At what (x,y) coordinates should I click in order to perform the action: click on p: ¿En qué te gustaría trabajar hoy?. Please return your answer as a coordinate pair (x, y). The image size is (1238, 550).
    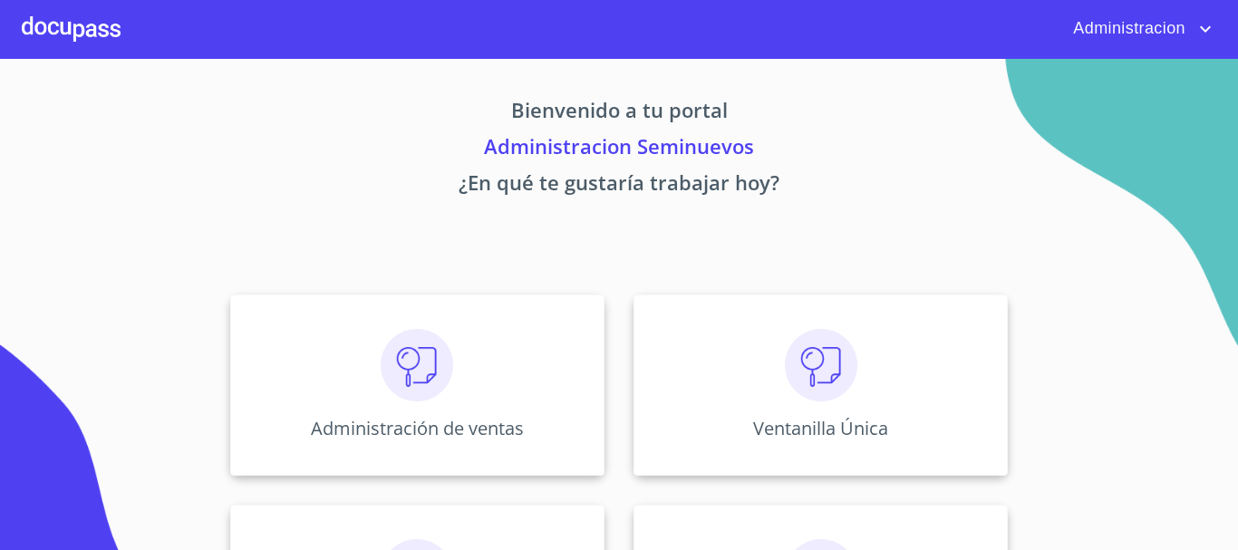
    Looking at the image, I should click on (619, 186).